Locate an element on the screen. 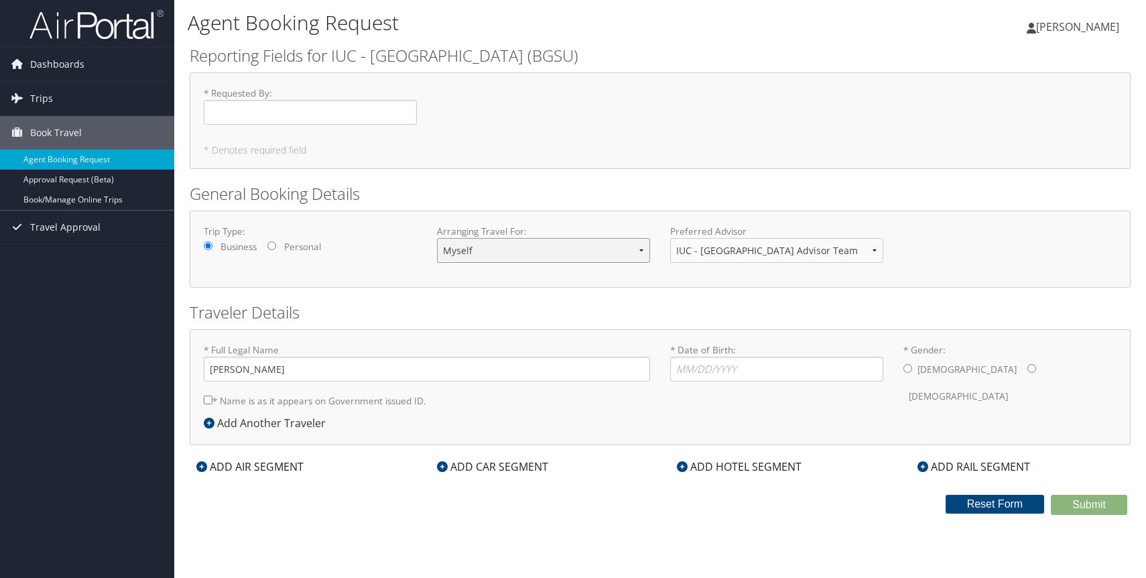  input: * Name is as it appears on Government issued ID. is located at coordinates (208, 400).